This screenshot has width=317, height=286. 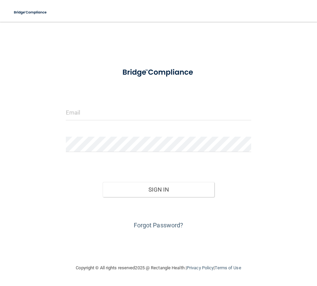 What do you see at coordinates (158, 113) in the screenshot?
I see `input: Email` at bounding box center [158, 113].